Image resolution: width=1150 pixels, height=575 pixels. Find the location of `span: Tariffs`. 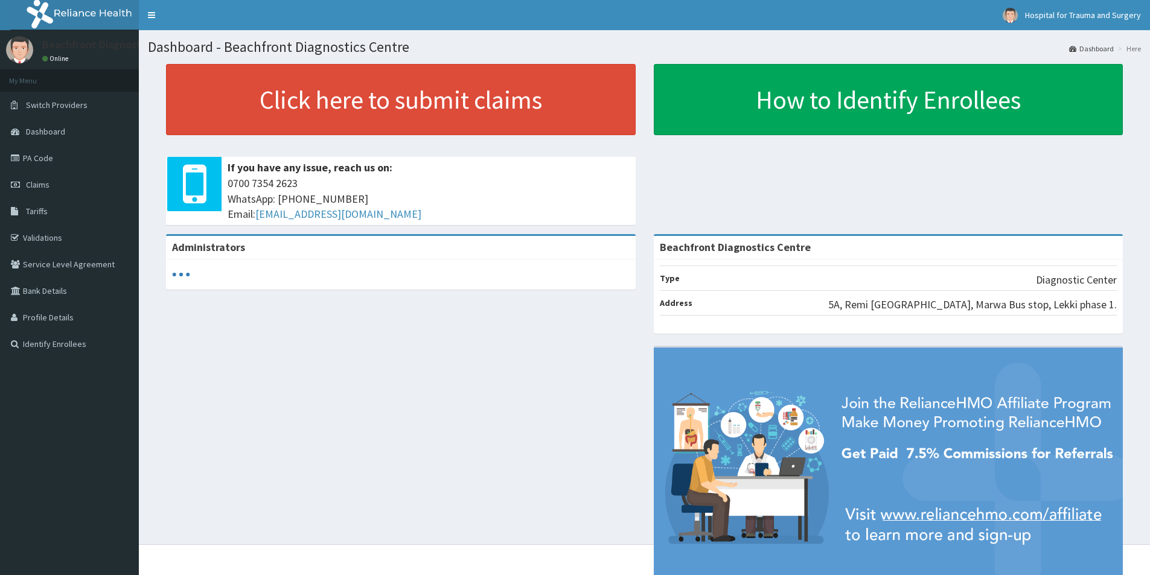

span: Tariffs is located at coordinates (37, 211).